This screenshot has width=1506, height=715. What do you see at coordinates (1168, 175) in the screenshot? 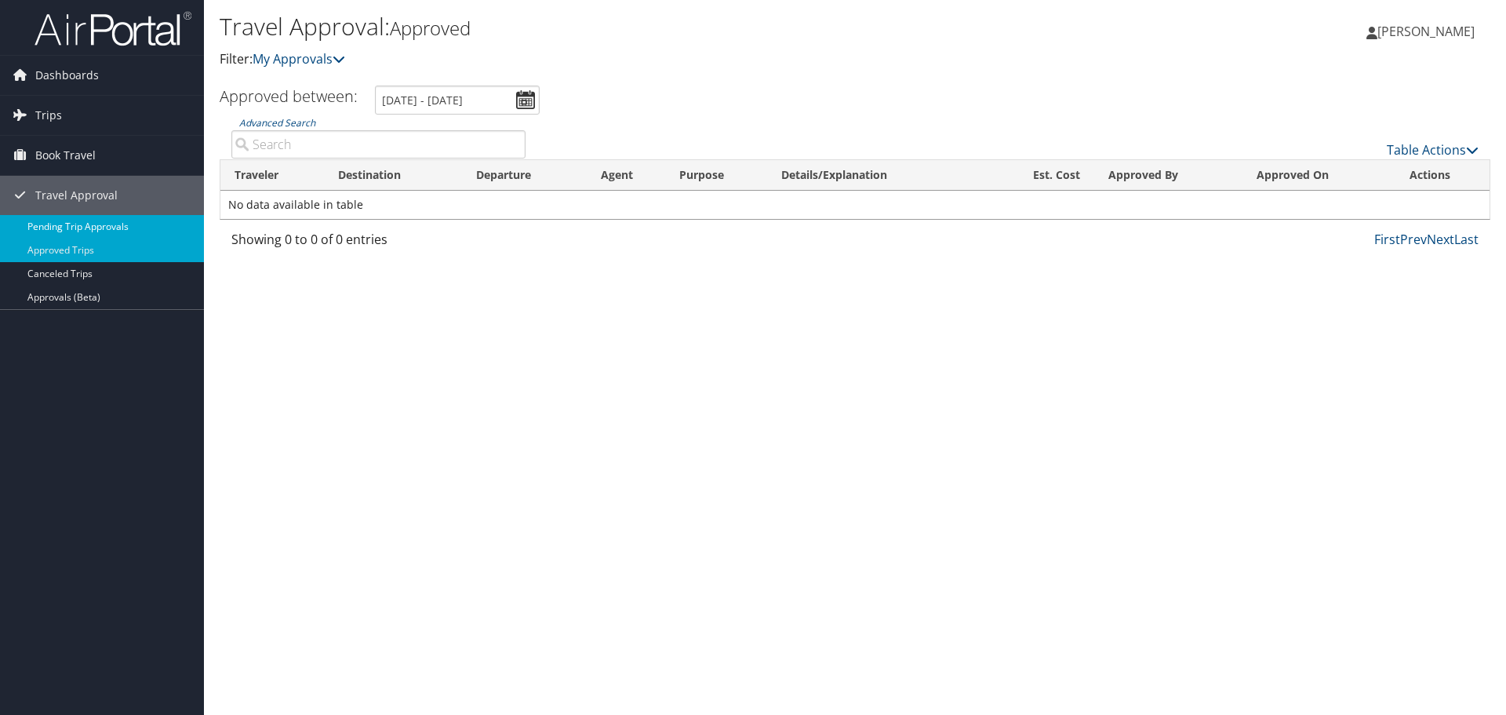
I see `th: Approved By: activate to sort column ascending` at bounding box center [1168, 175].